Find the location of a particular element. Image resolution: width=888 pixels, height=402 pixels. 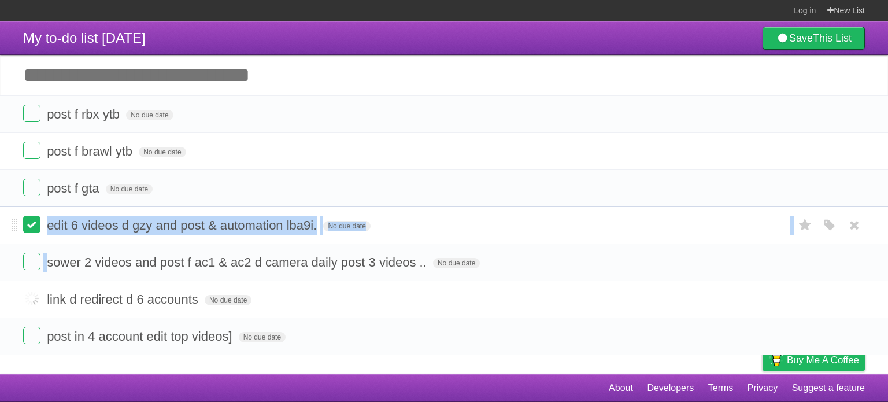

span: edit 6 videos d gzy and post & automation lba9i. is located at coordinates (183, 225).